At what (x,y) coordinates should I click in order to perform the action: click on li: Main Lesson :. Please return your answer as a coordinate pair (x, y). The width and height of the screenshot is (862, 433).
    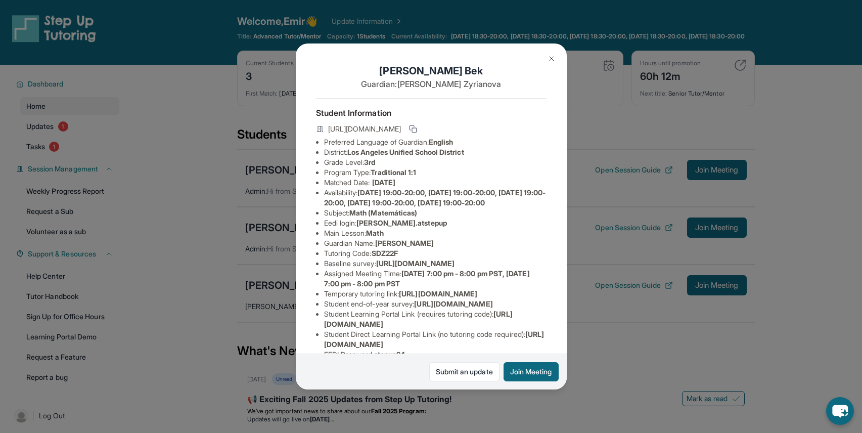
    Looking at the image, I should click on (435, 233).